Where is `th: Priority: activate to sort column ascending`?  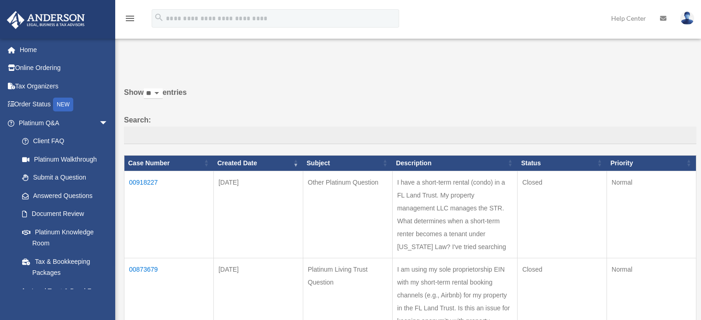 th: Priority: activate to sort column ascending is located at coordinates (652, 163).